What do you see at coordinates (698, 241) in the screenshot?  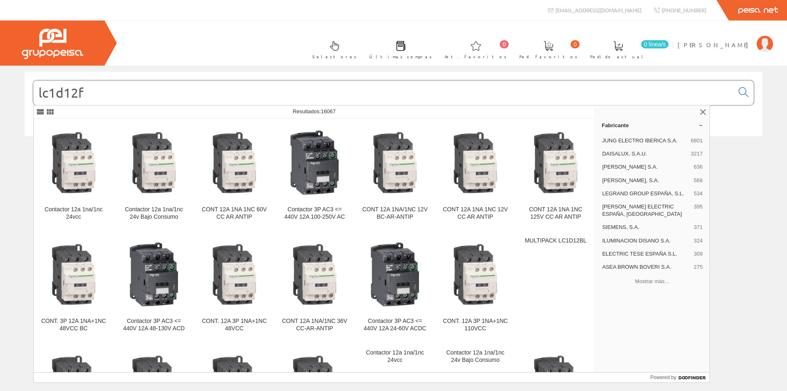 I see `span: 324` at bounding box center [698, 241].